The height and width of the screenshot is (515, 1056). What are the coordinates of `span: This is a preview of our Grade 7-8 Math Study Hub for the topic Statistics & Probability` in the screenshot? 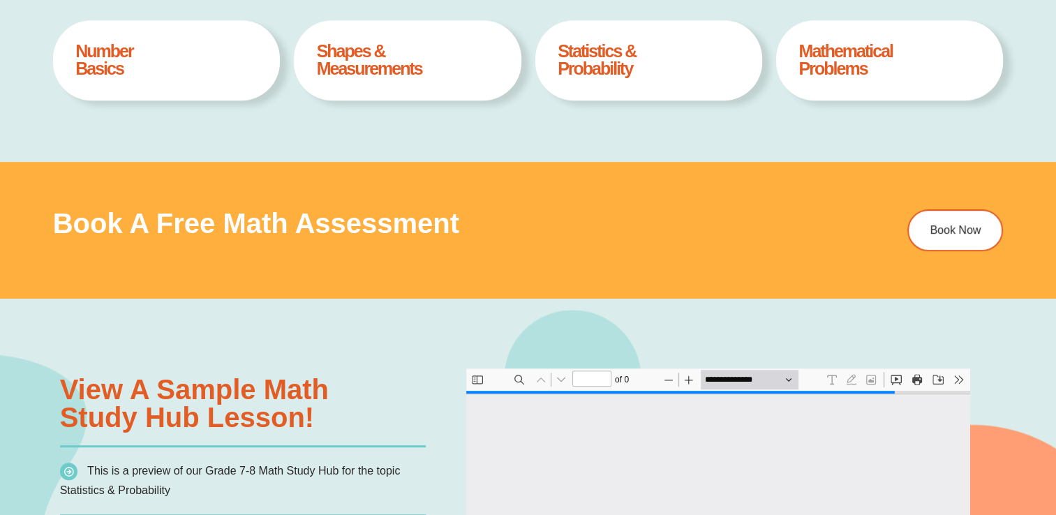 It's located at (230, 480).